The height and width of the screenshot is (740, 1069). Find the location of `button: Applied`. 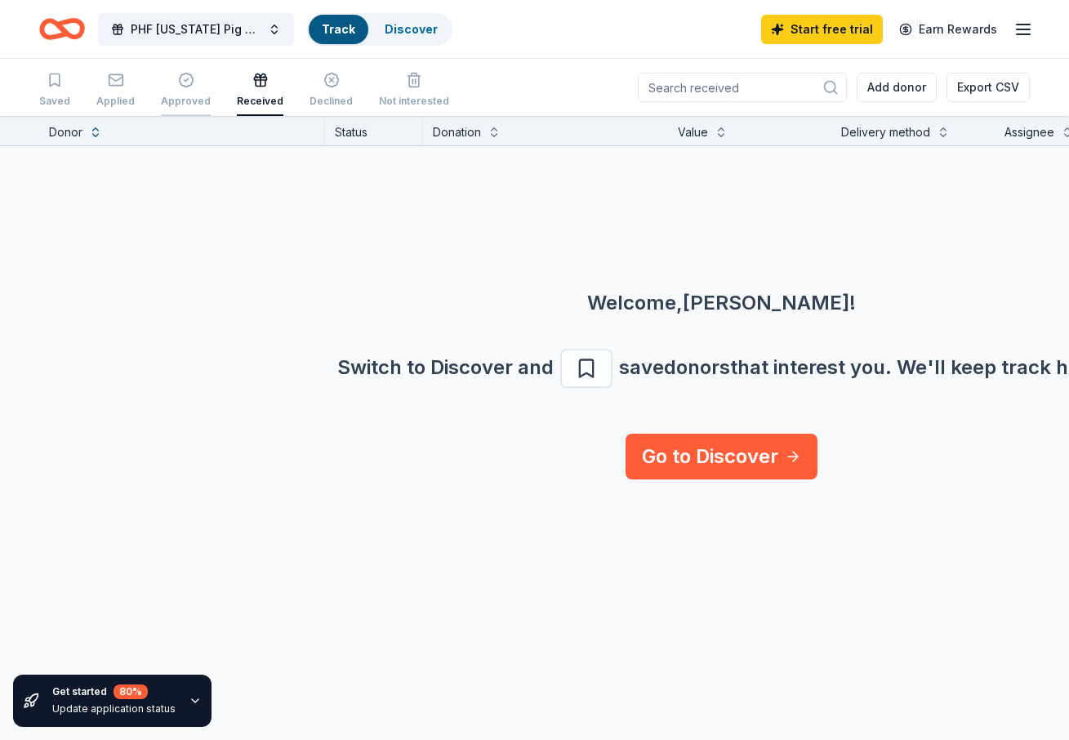

button: Applied is located at coordinates (115, 91).